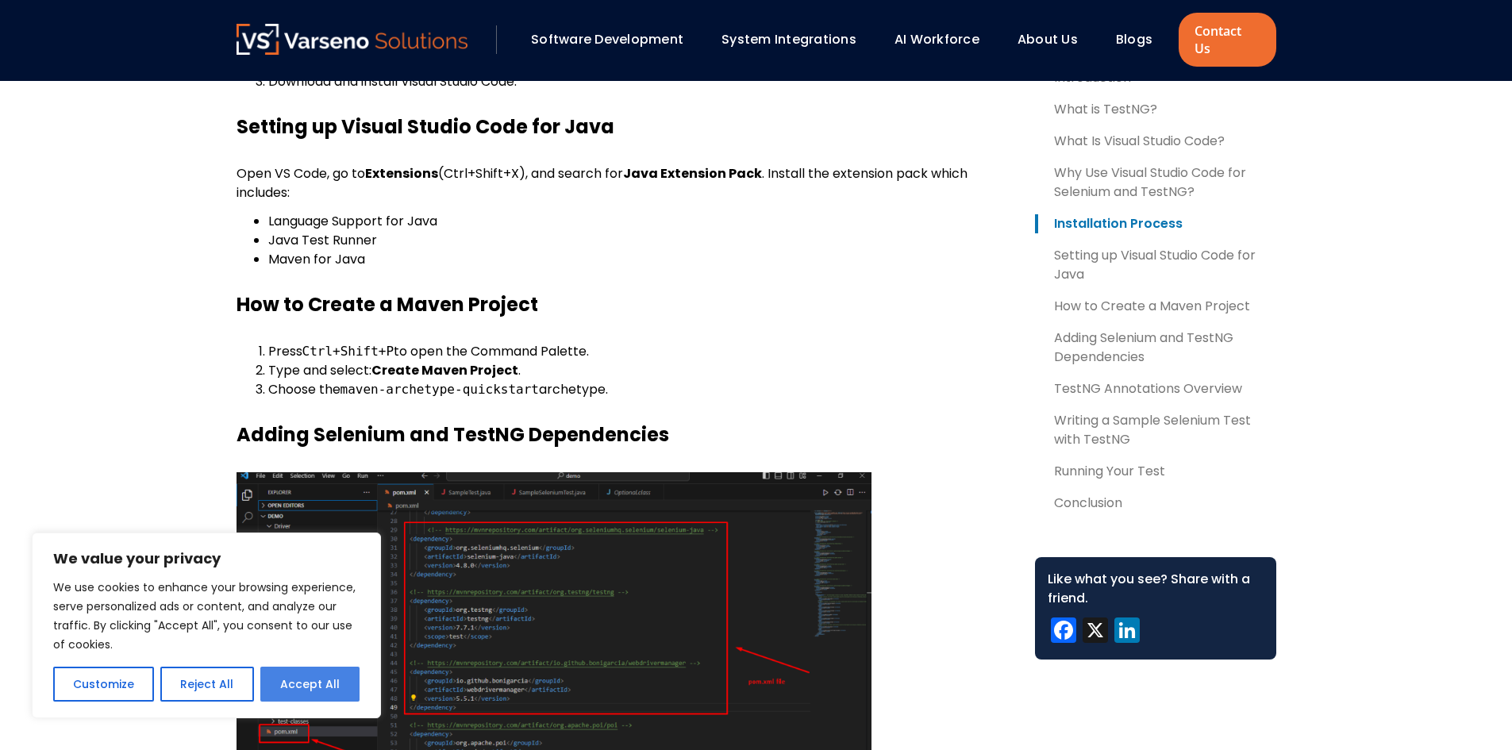 Image resolution: width=1512 pixels, height=750 pixels. Describe the element at coordinates (639, 352) in the screenshot. I see `li: Press to open the Command Palette.` at that location.